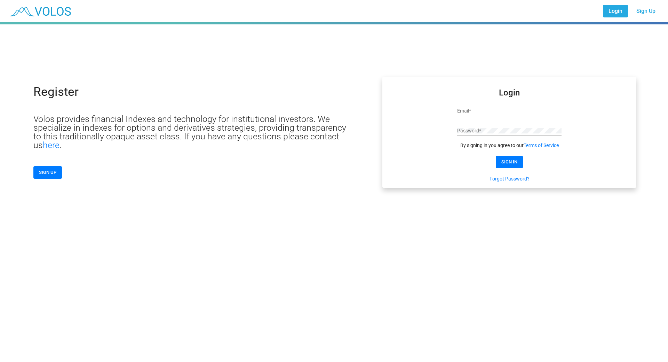  I want to click on span: SIGN IN, so click(510, 161).